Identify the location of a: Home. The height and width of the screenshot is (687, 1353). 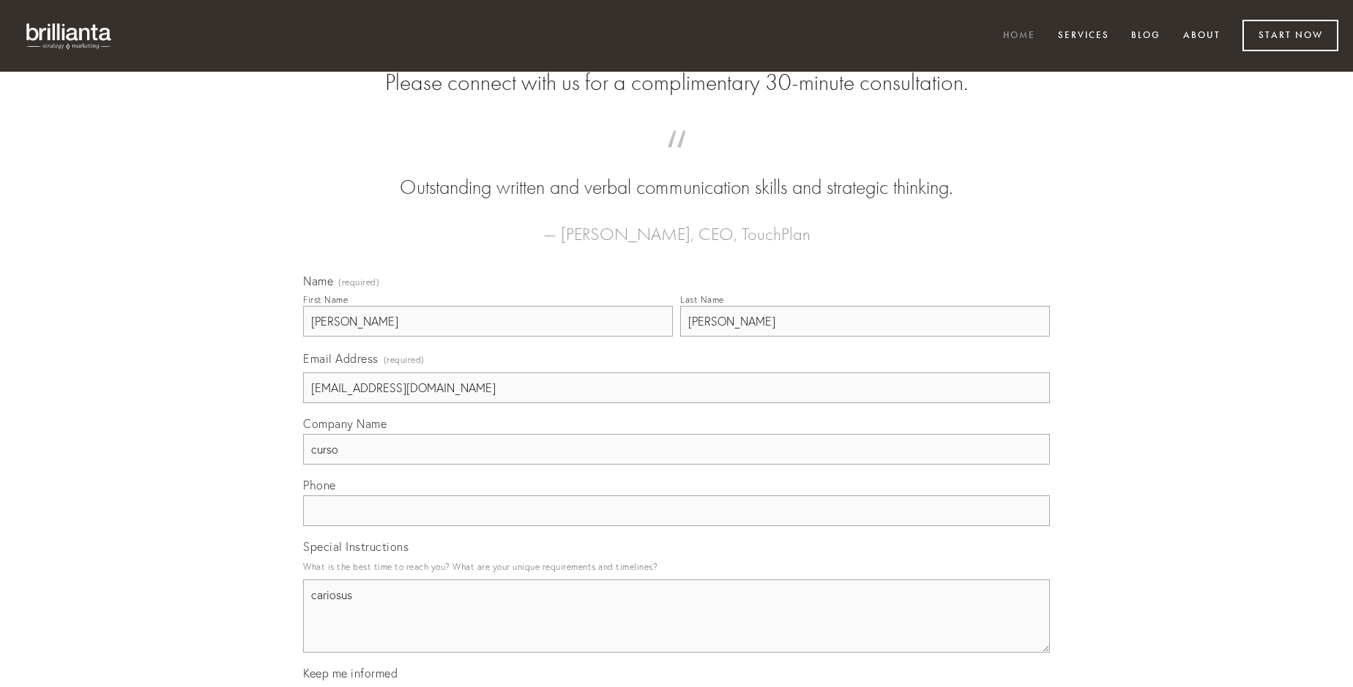
(1019, 36).